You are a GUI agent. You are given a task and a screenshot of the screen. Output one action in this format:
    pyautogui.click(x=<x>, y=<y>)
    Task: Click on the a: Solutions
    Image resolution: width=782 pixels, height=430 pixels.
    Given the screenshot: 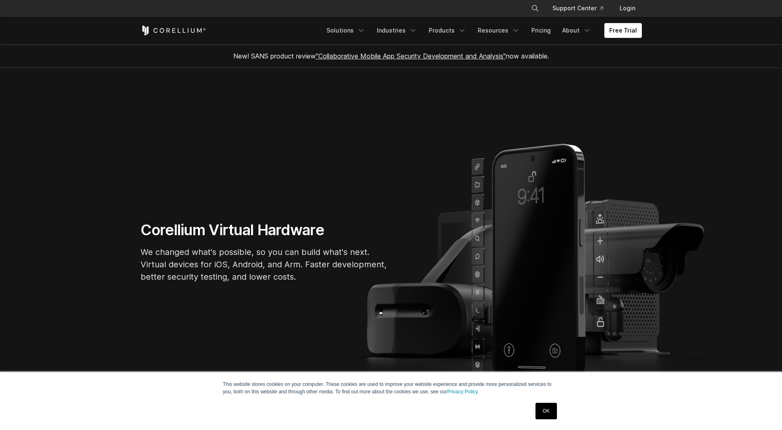 What is the action you would take?
    pyautogui.click(x=346, y=31)
    